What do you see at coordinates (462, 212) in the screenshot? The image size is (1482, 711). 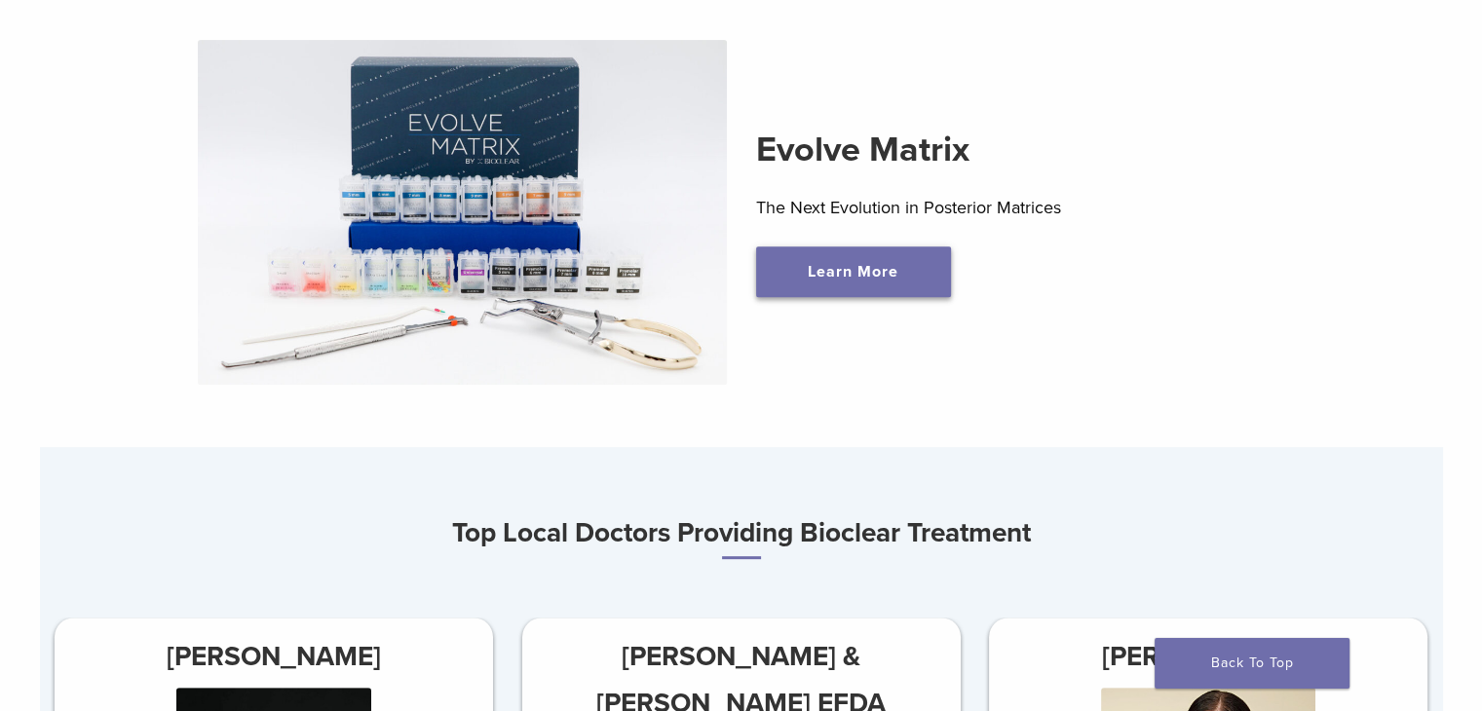 I see `img: Evolve Matrix` at bounding box center [462, 212].